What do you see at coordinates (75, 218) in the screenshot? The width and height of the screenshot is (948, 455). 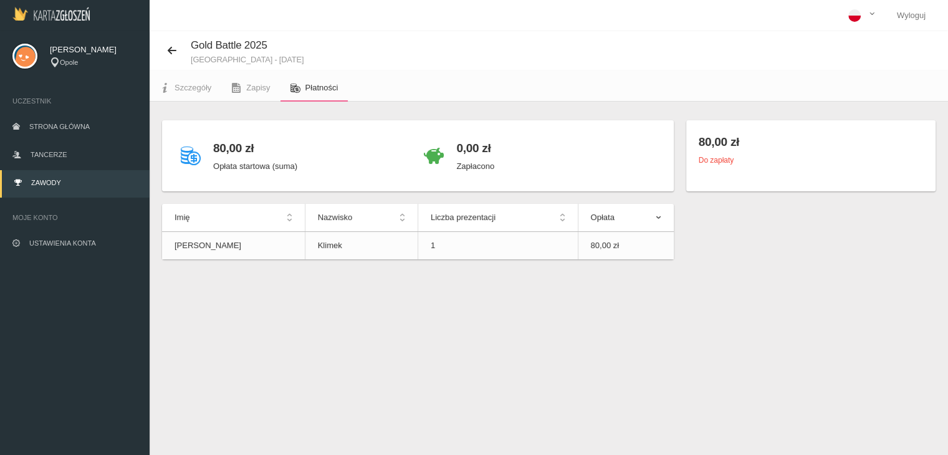 I see `span: Moje konto` at bounding box center [75, 218].